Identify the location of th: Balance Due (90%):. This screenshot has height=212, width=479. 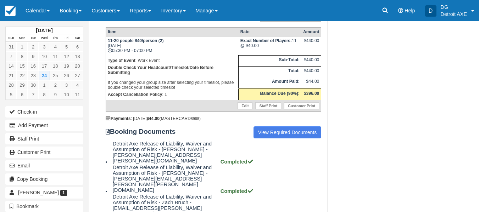
(270, 94).